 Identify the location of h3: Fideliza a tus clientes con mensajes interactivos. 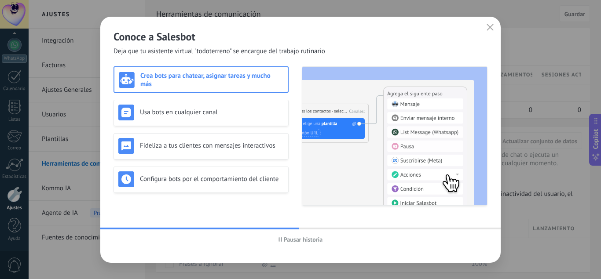
(212, 146).